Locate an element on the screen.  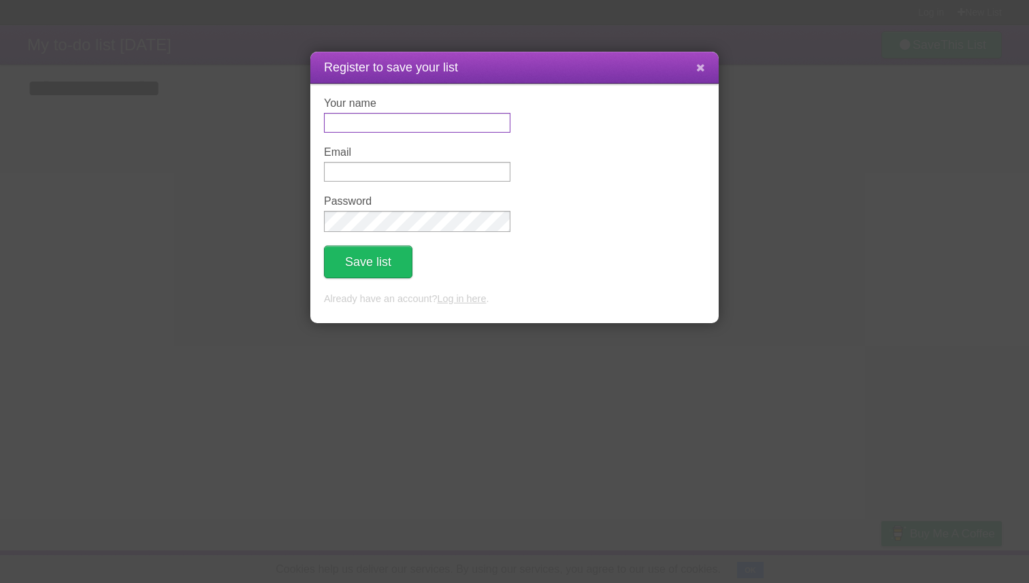
p: Already have an account? . is located at coordinates (515, 300).